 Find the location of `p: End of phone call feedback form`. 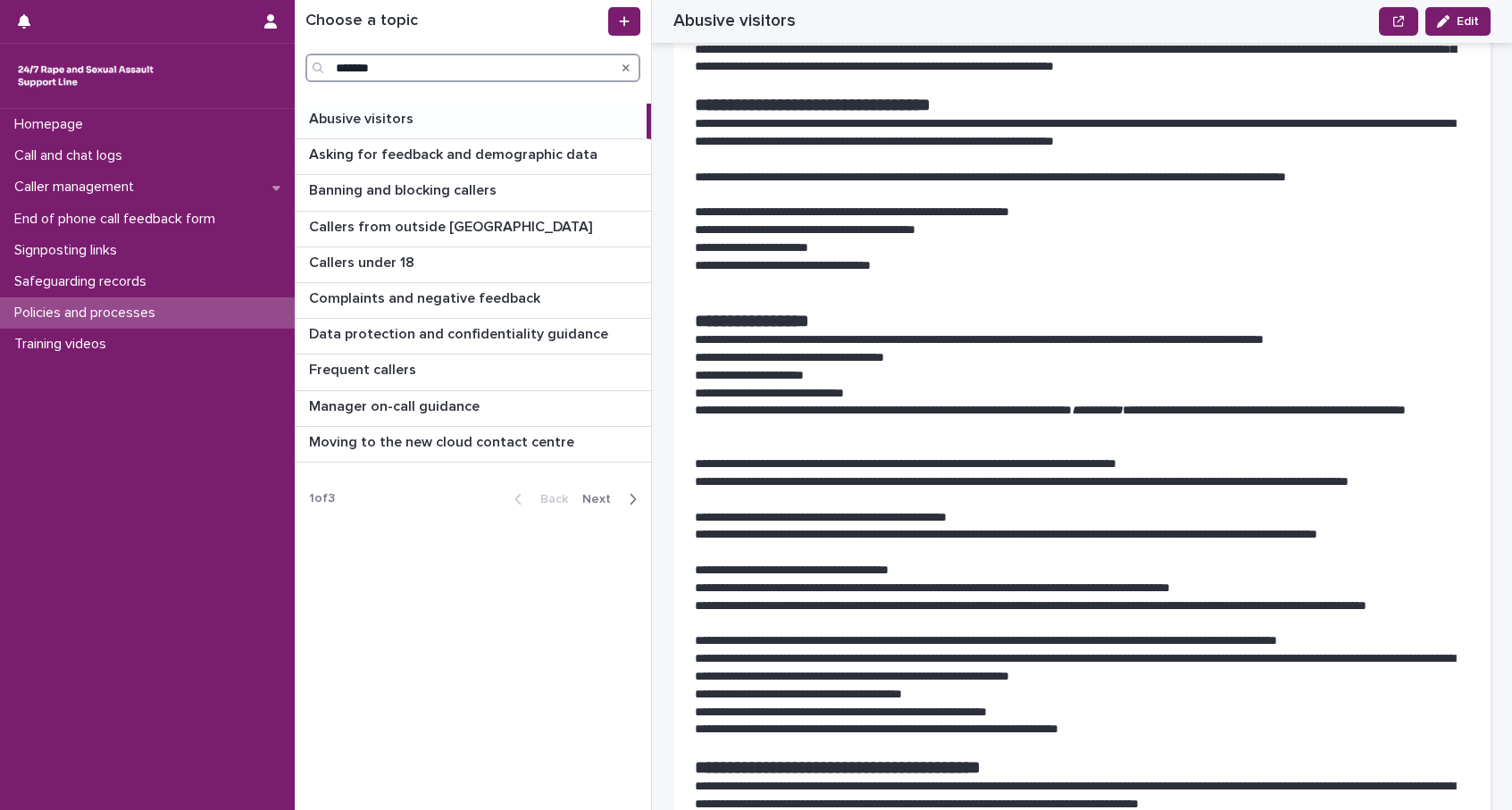

p: End of phone call feedback form is located at coordinates (118, 219).